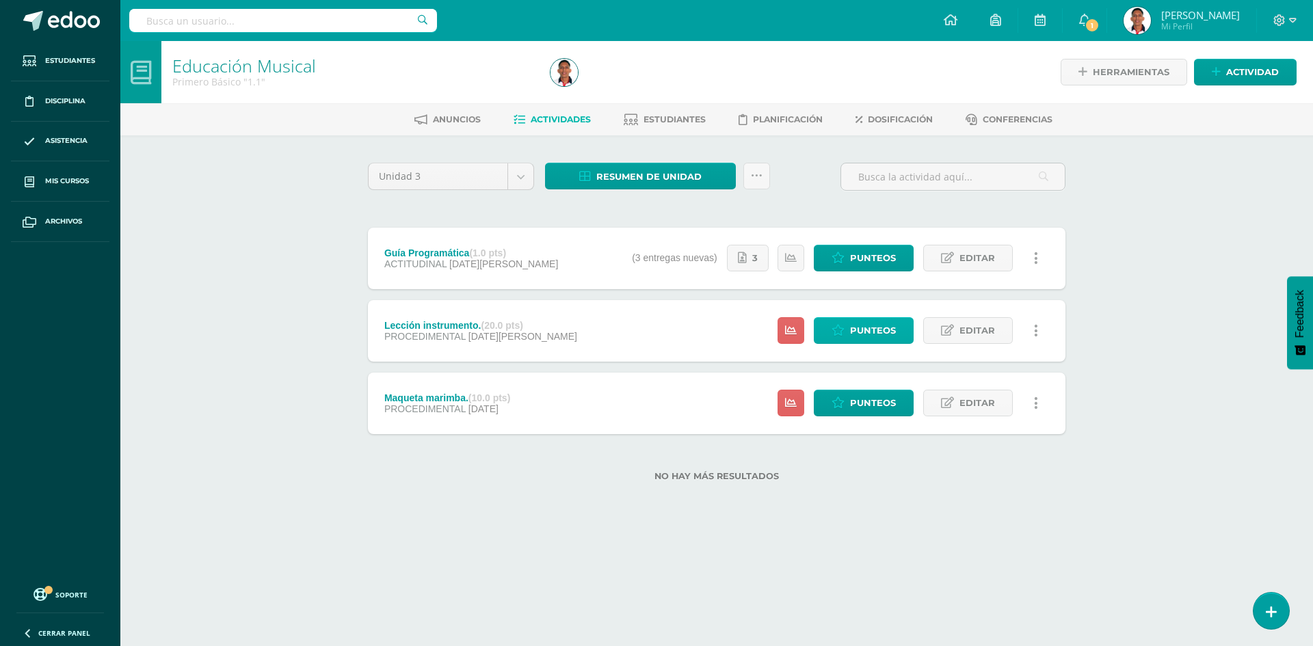 This screenshot has height=646, width=1313. Describe the element at coordinates (488, 253) in the screenshot. I see `strong: (1.0 pts)` at that location.